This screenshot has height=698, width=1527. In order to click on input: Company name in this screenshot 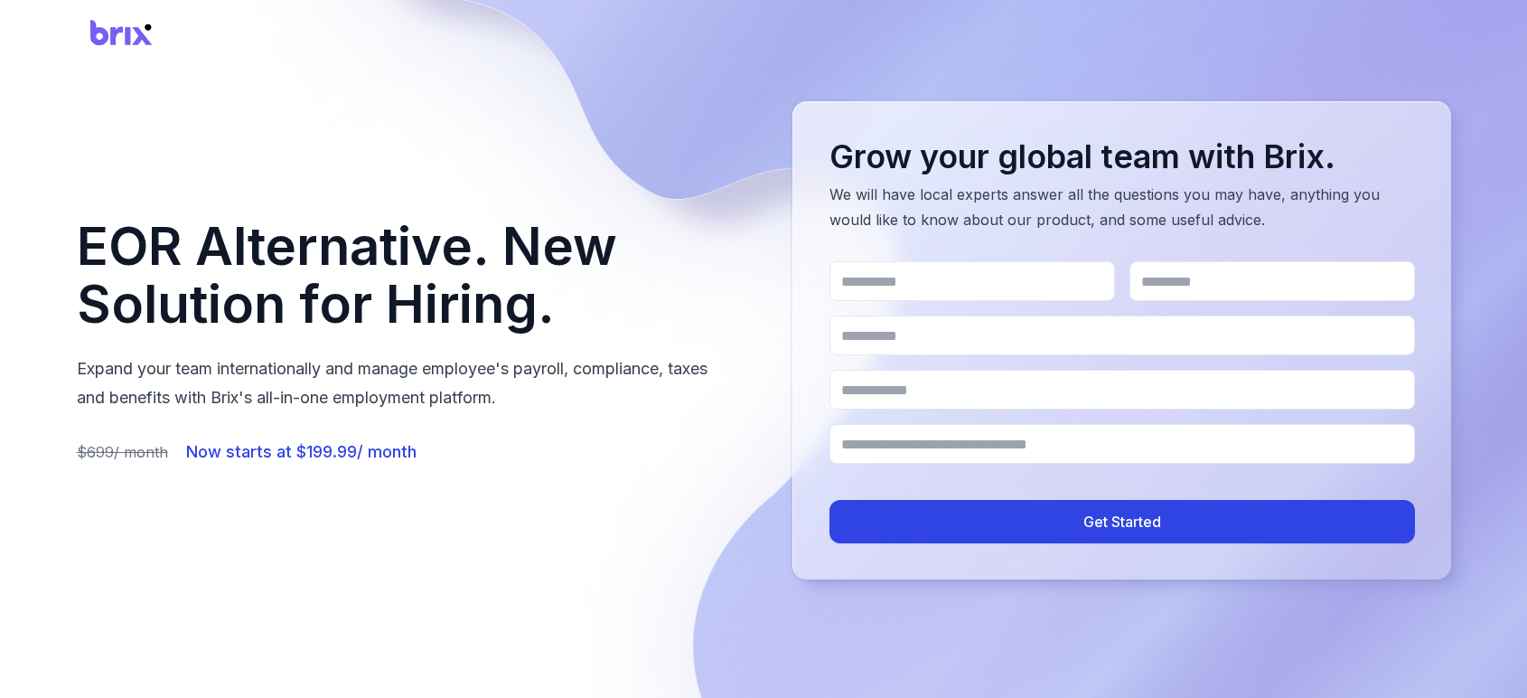, I will do `click(1122, 389)`.